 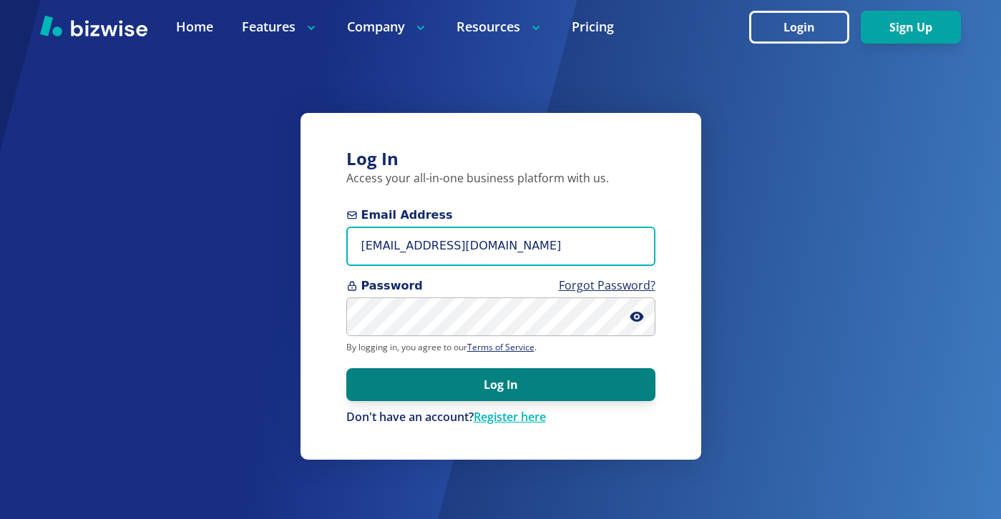 I want to click on p: Features, so click(x=280, y=26).